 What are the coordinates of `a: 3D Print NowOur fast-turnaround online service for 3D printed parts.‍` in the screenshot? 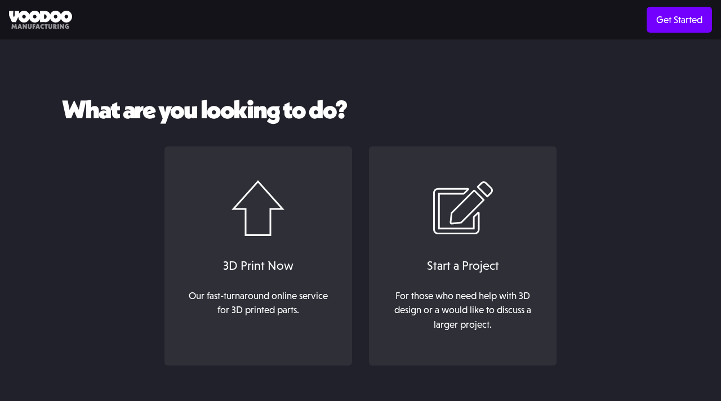 It's located at (258, 256).